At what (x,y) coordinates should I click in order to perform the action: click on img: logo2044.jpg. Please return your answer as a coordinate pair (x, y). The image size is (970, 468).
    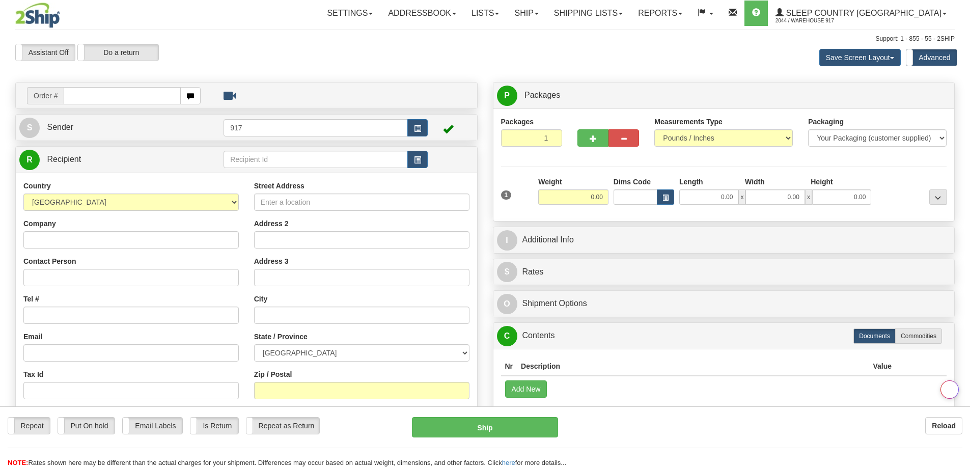
    Looking at the image, I should click on (38, 15).